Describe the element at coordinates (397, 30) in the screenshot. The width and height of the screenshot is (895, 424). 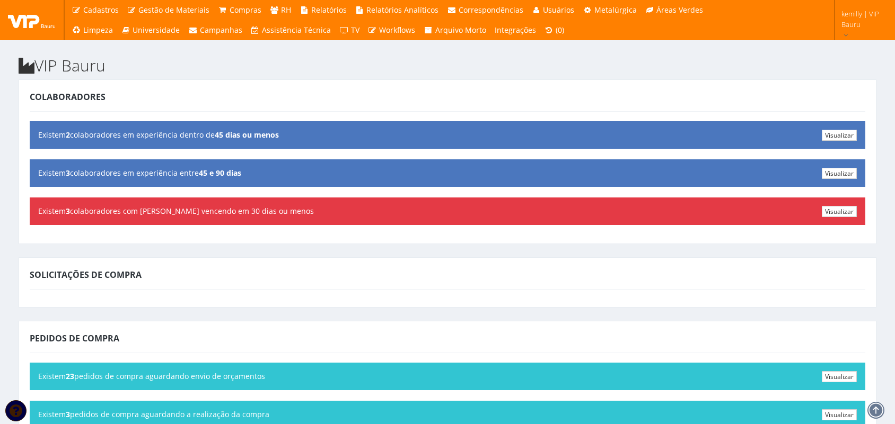
I see `span: Workflows` at that location.